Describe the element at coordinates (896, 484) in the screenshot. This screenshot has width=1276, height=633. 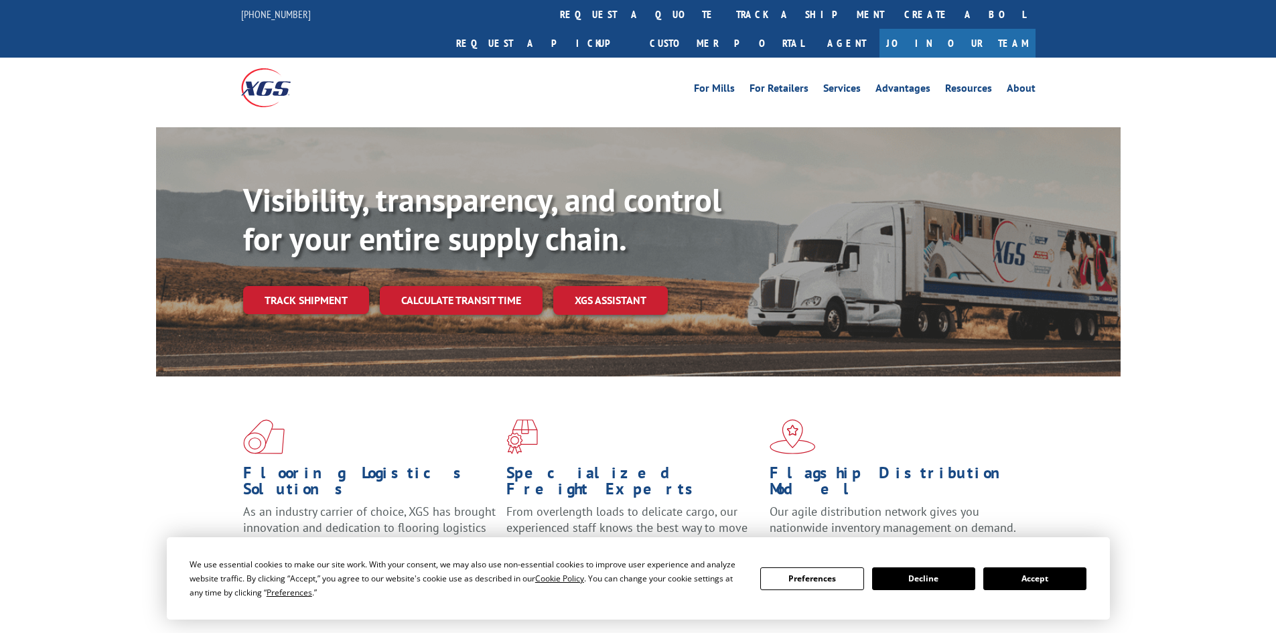
I see `h1: Flagship Distribution Model` at that location.